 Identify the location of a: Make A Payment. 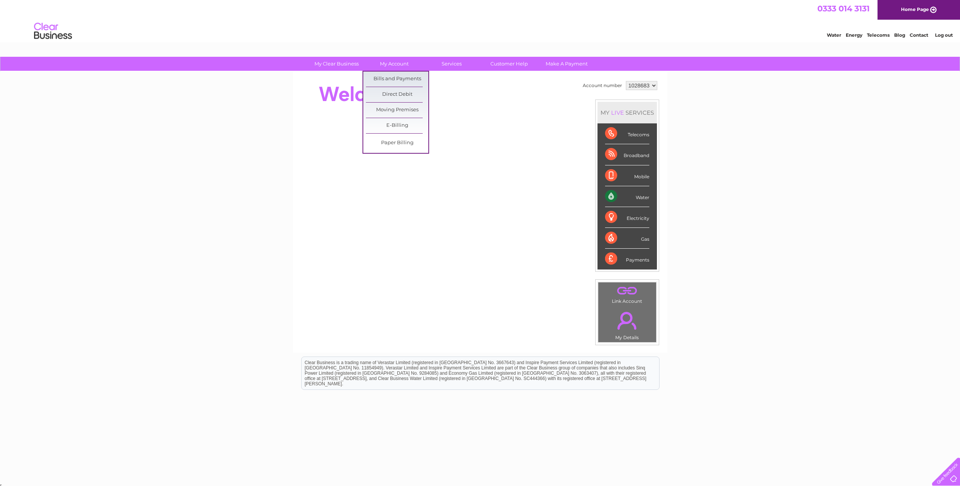
(566, 64).